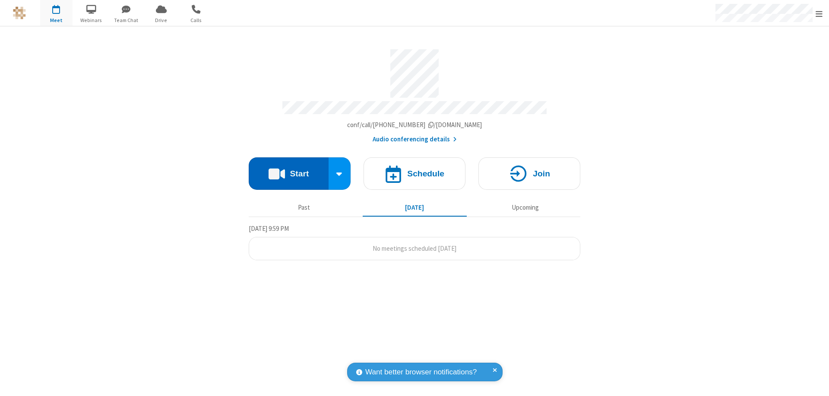 The width and height of the screenshot is (829, 396). I want to click on img: QA Selenium DO NOT DELETE OR CHANGE, so click(19, 13).